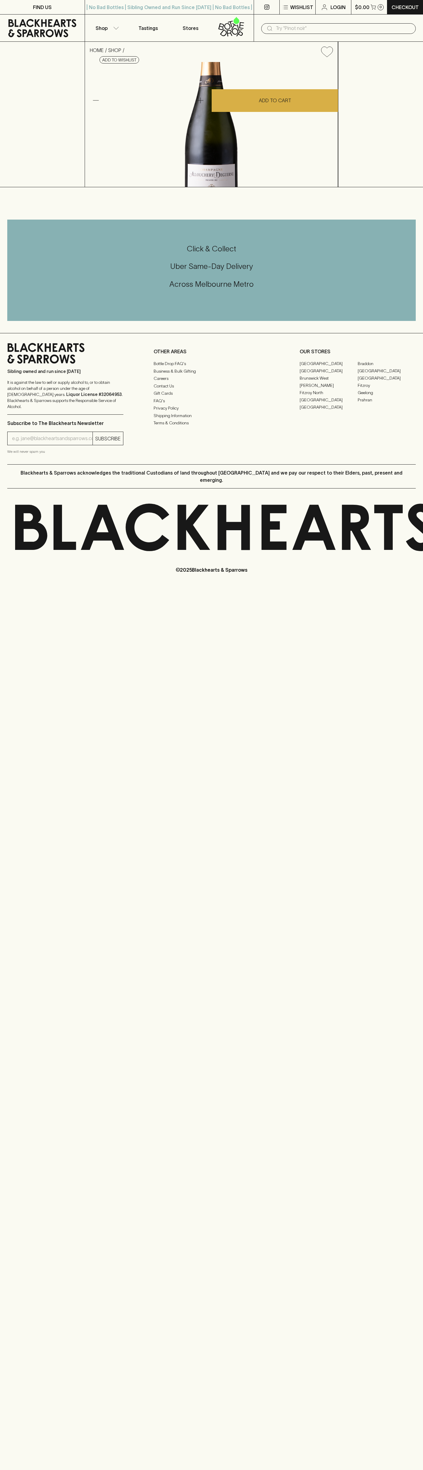  What do you see at coordinates (387, 364) in the screenshot?
I see `a: Braddon` at bounding box center [387, 364].